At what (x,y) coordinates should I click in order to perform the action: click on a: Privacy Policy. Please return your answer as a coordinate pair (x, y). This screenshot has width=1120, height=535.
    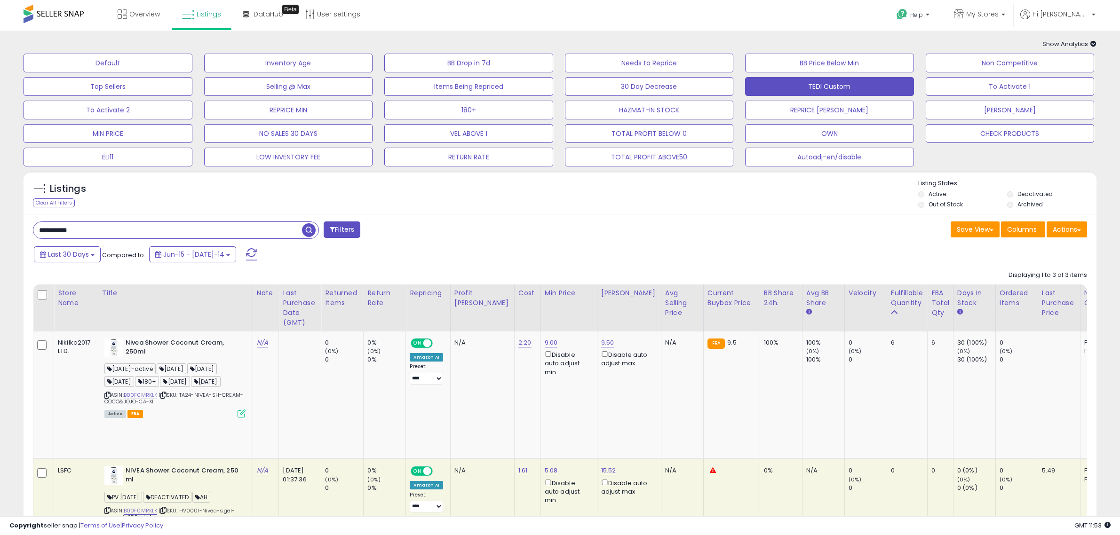
    Looking at the image, I should click on (142, 525).